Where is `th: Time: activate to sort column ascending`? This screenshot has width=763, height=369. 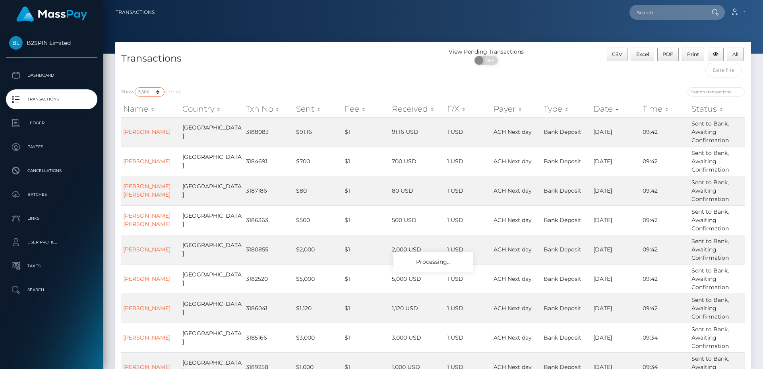 th: Time: activate to sort column ascending is located at coordinates (666, 109).